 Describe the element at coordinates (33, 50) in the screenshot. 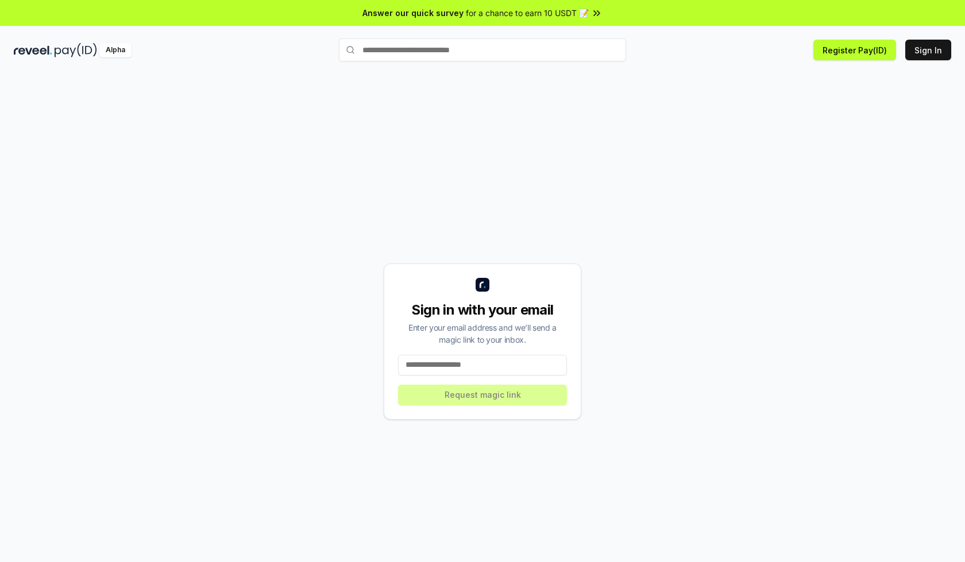

I see `img: reveel_dark` at that location.